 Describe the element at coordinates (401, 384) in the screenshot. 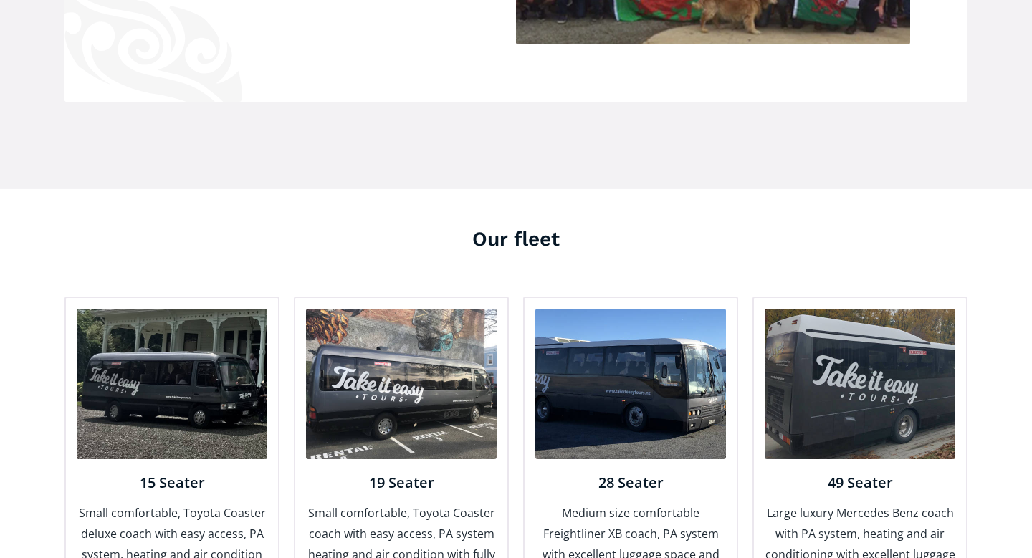

I see `img: 19 seater coach` at that location.